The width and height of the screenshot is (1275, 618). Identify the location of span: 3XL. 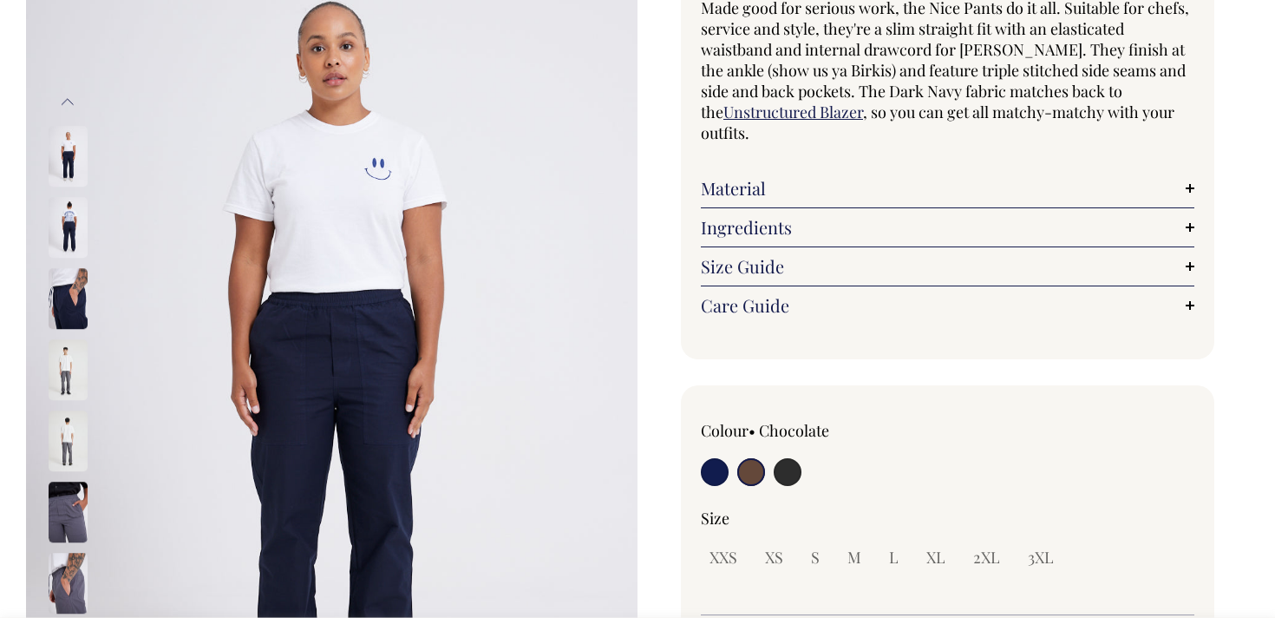
(1041, 557).